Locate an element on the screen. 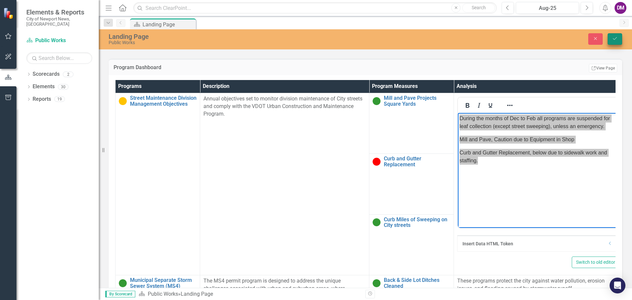 The height and width of the screenshot is (300, 632). div: Insert Data HTML Token is located at coordinates (534, 244).